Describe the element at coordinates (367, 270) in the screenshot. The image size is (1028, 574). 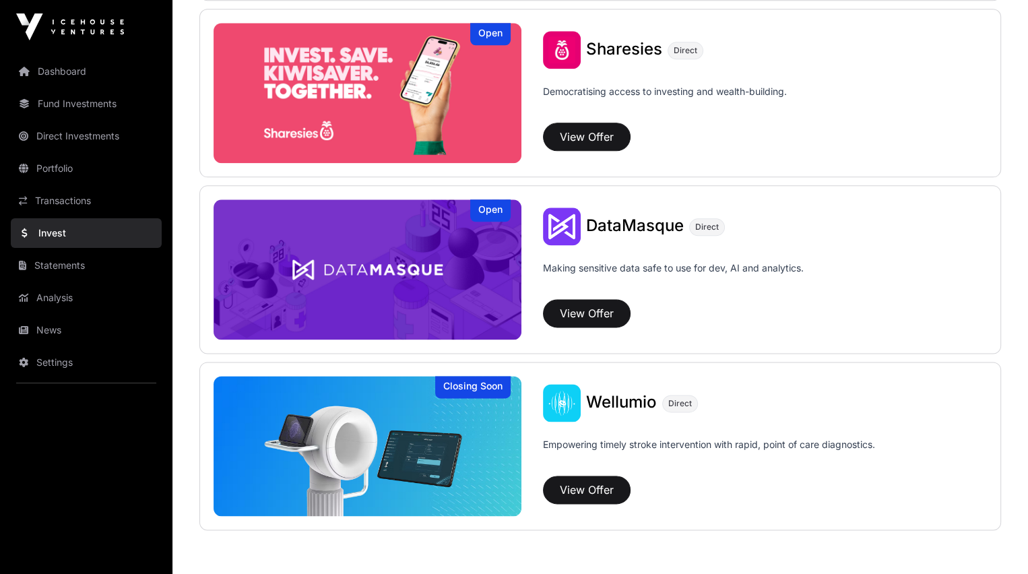
I see `a: DataMasqueOpen` at that location.